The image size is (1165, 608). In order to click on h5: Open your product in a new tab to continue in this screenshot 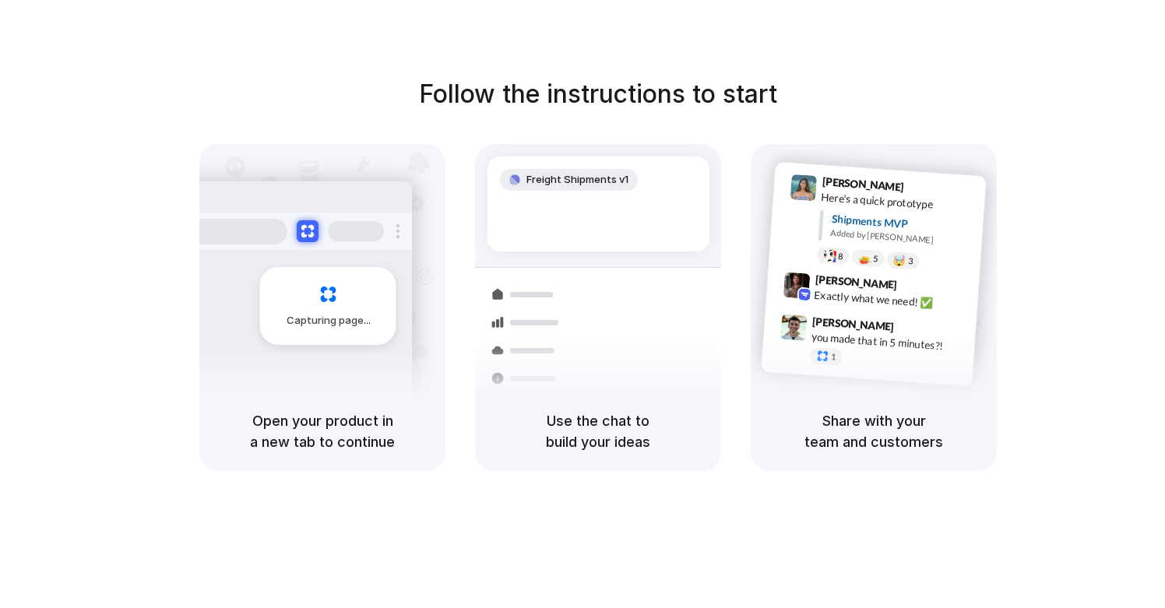, I will do `click(322, 431)`.